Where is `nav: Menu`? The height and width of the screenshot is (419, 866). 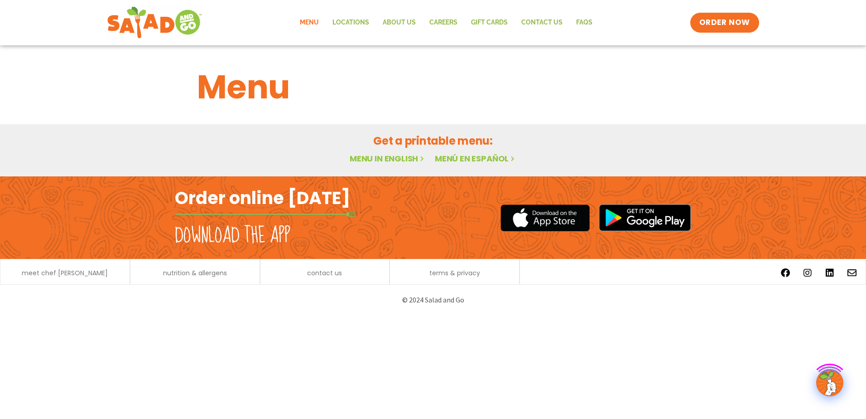 nav: Menu is located at coordinates (446, 23).